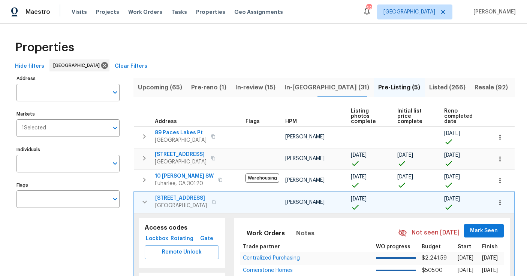  Describe the element at coordinates (267, 271) in the screenshot. I see `a: Cornerstone Homes` at that location.